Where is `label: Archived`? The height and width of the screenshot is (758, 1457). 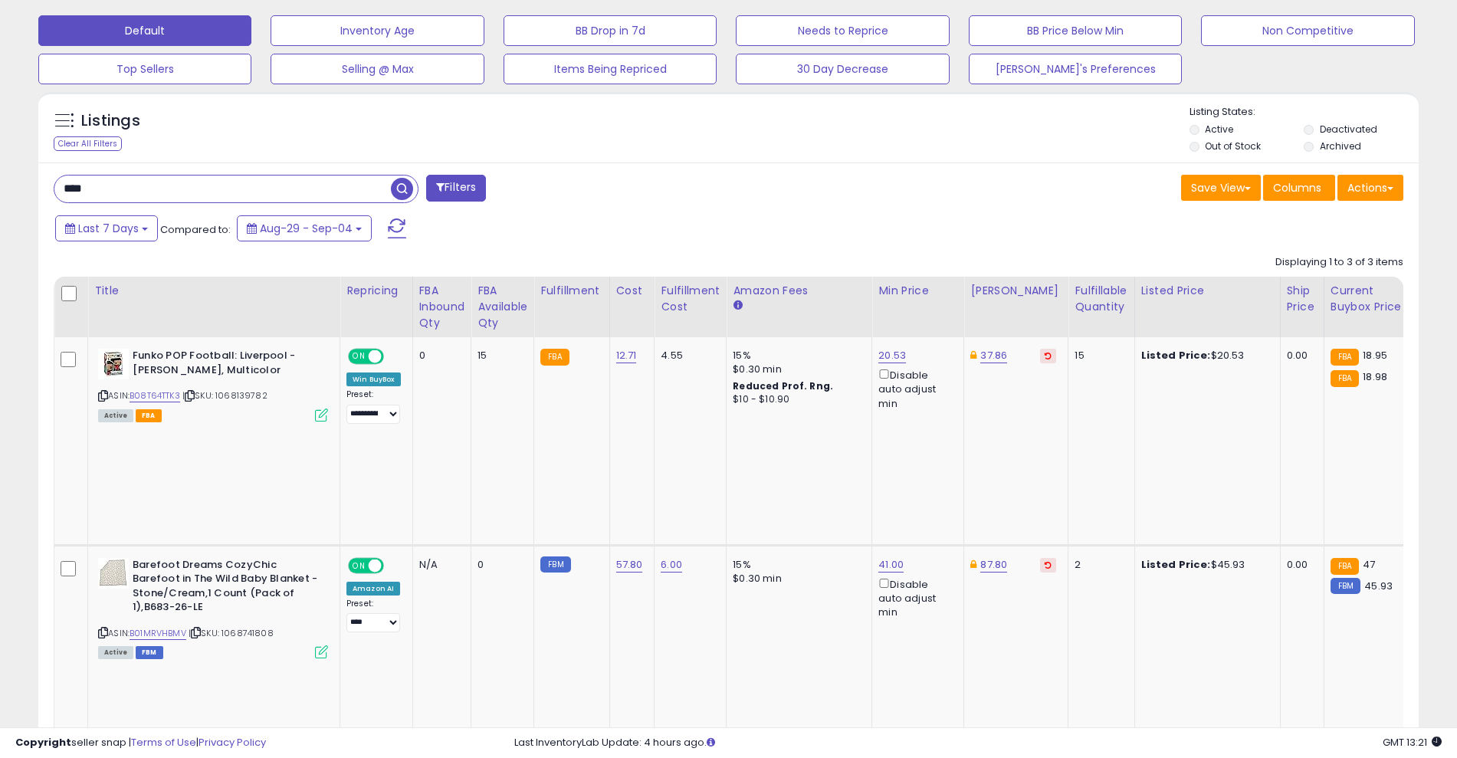
label: Archived is located at coordinates (1340, 146).